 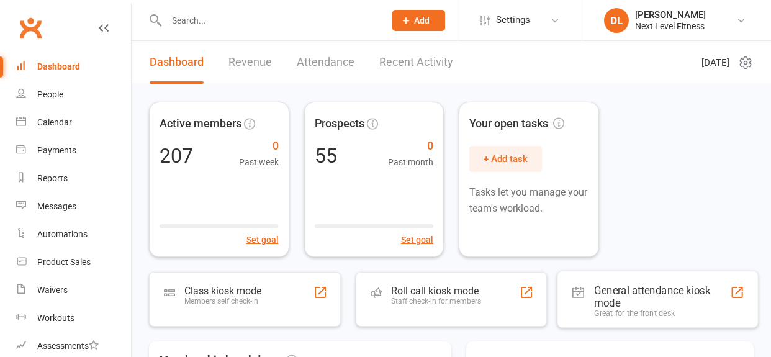 I want to click on div: Assessments, so click(x=68, y=346).